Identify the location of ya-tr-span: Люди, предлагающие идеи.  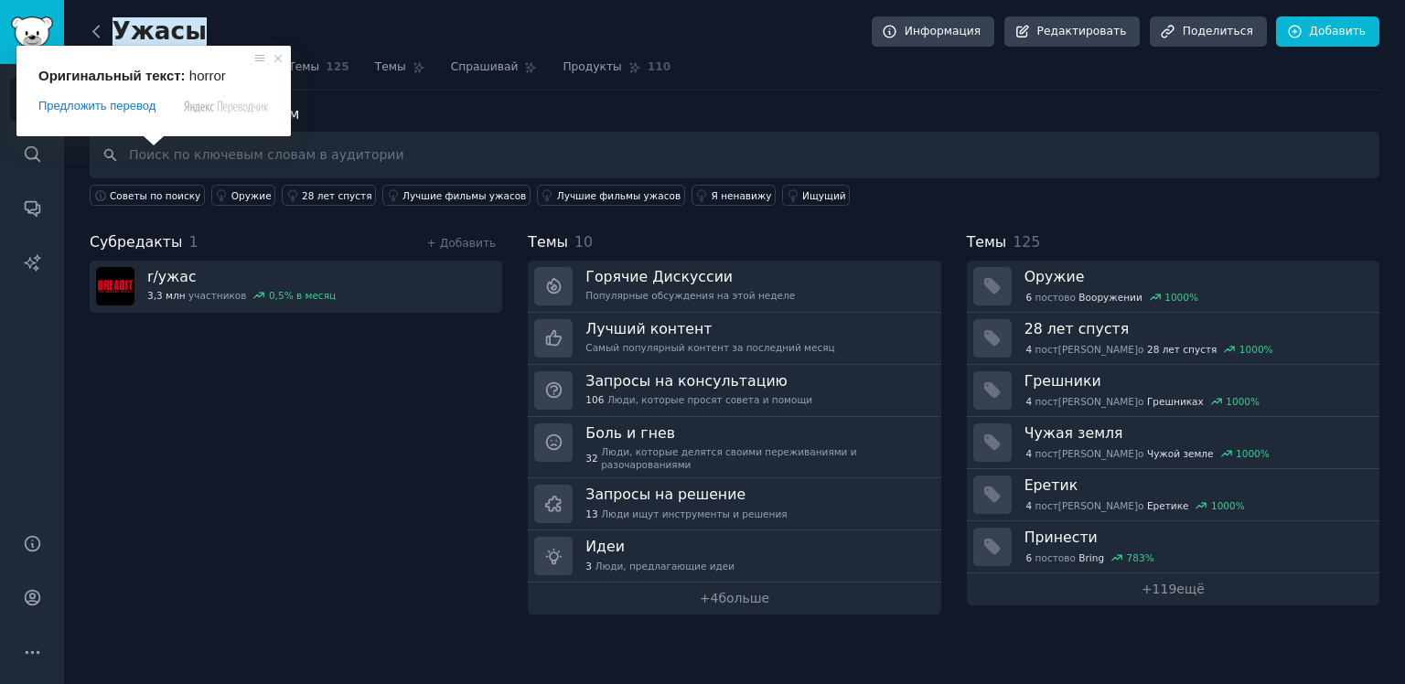
(665, 566).